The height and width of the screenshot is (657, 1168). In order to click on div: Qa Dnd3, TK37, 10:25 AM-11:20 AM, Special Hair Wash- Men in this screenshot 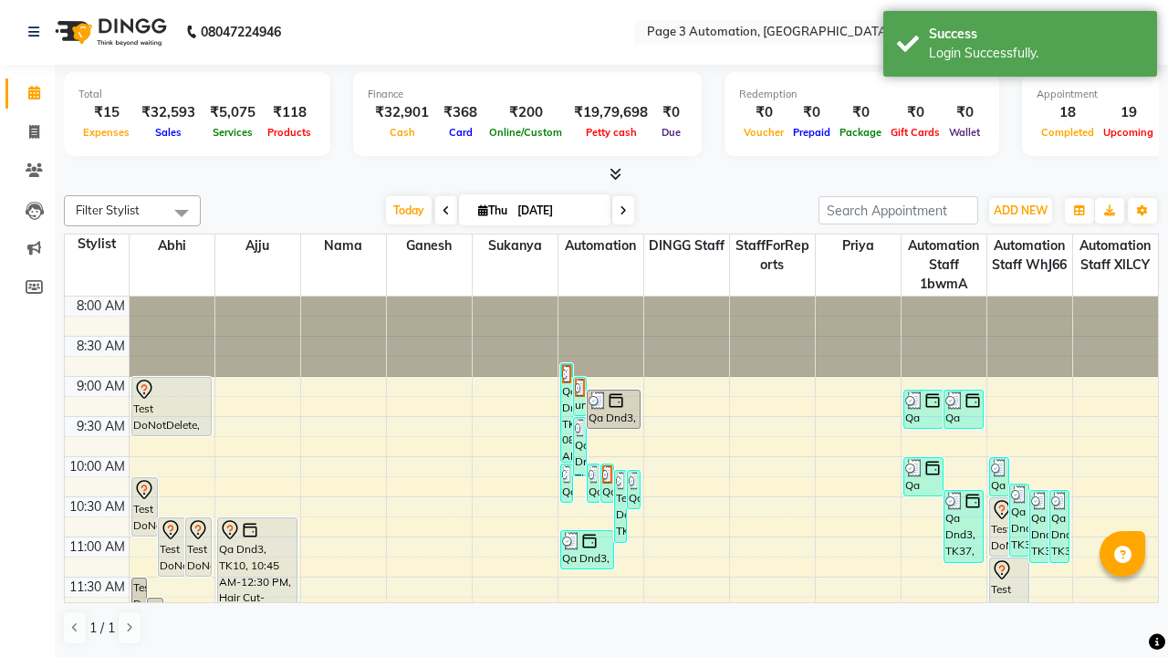, I will do `click(964, 527)`.